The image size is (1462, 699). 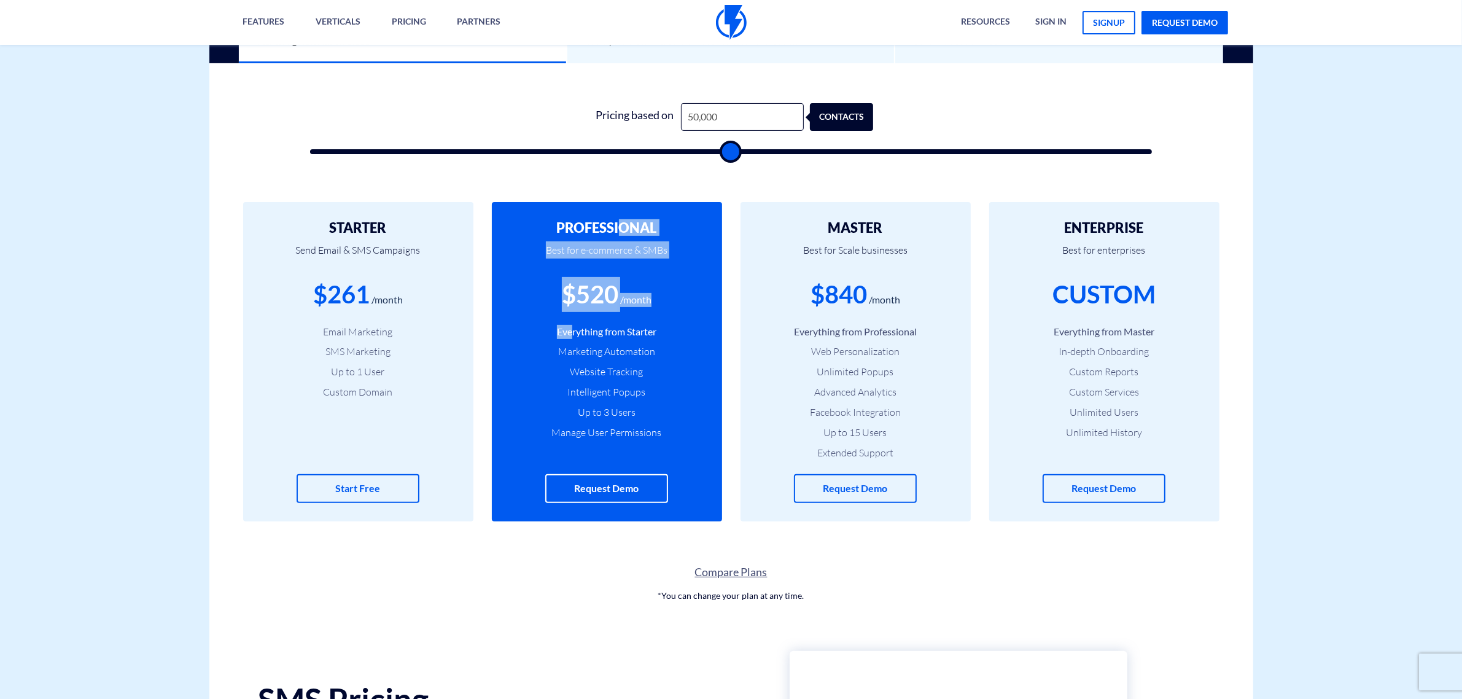 What do you see at coordinates (607, 432) in the screenshot?
I see `li: Manage User Permissions` at bounding box center [607, 432].